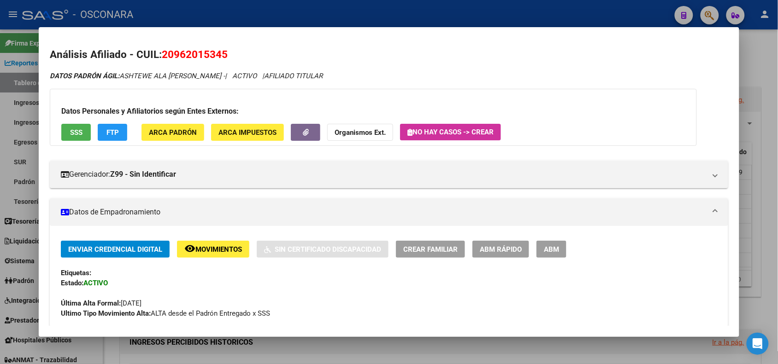  Describe the element at coordinates (360, 133) in the screenshot. I see `strong: Organismos Ext.` at that location.